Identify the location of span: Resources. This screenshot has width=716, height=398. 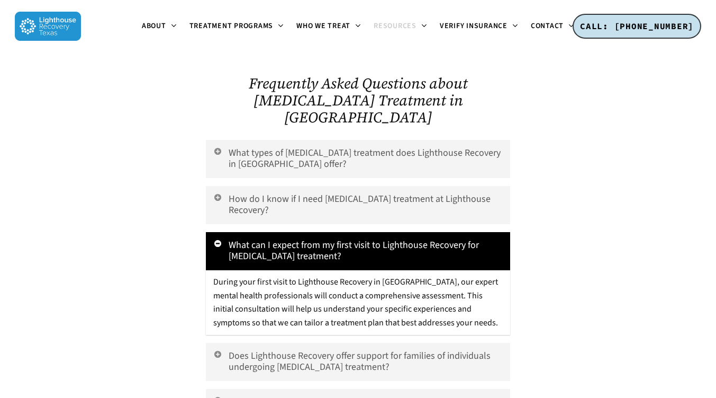
(395, 26).